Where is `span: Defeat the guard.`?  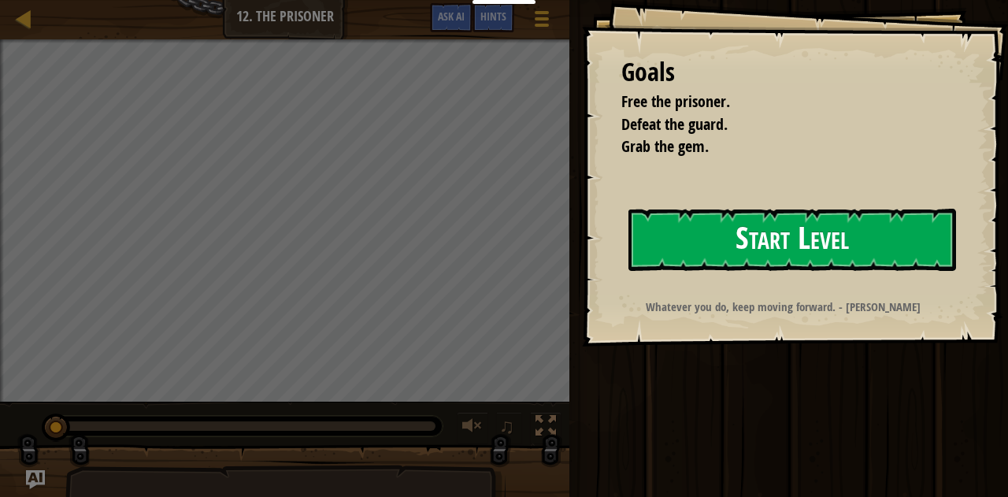 span: Defeat the guard. is located at coordinates (674, 124).